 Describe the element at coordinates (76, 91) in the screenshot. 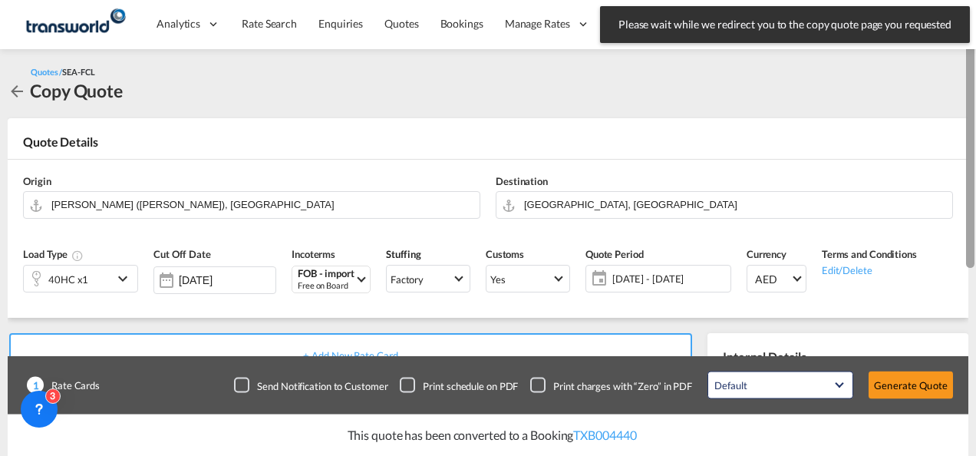

I see `div: Copy Quote` at that location.